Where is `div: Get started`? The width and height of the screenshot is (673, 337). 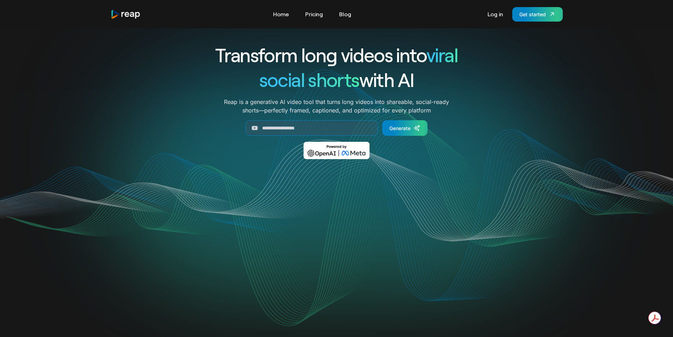 div: Get started is located at coordinates (533, 14).